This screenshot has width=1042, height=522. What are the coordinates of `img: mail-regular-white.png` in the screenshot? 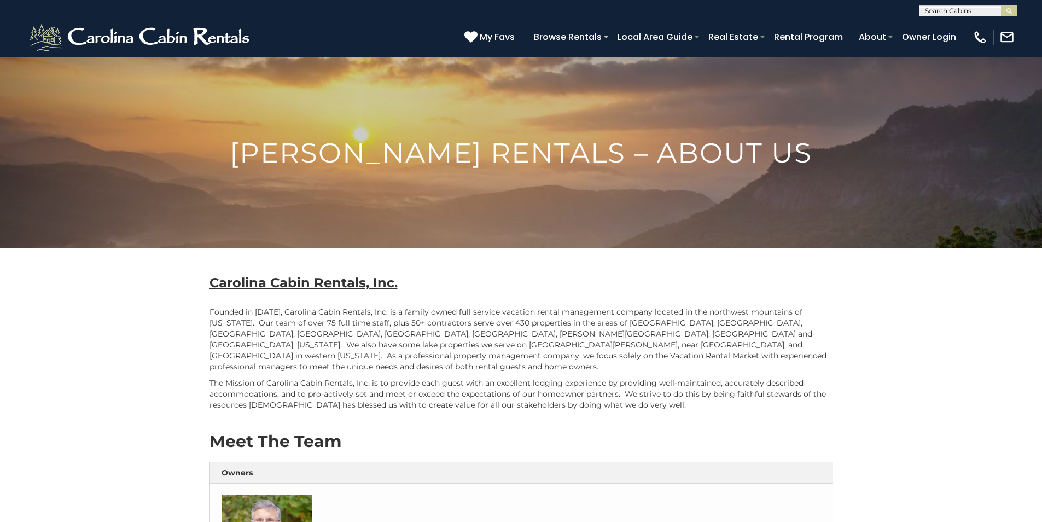 It's located at (1007, 37).